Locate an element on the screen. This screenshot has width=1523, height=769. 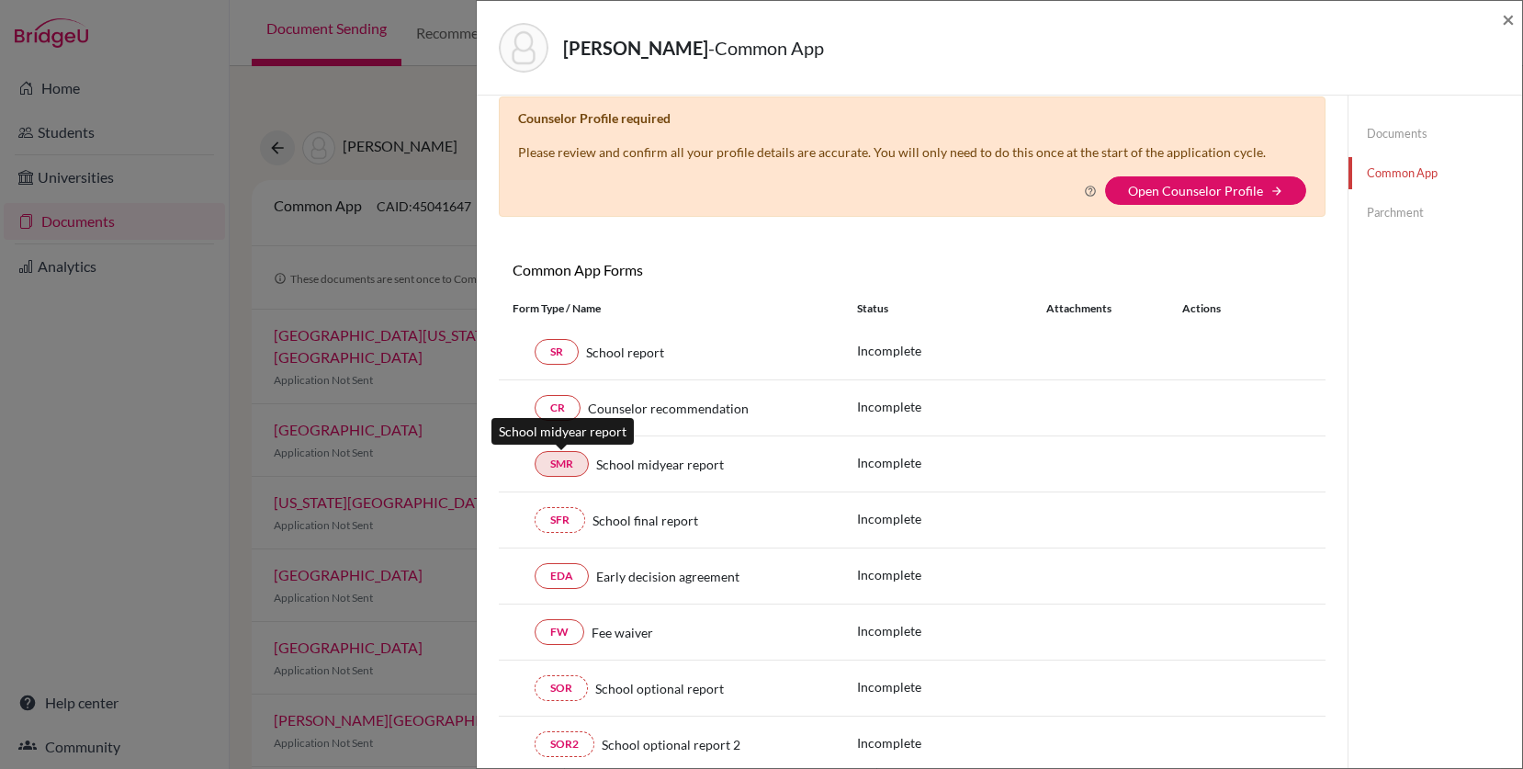
a: Common App is located at coordinates (1434, 173).